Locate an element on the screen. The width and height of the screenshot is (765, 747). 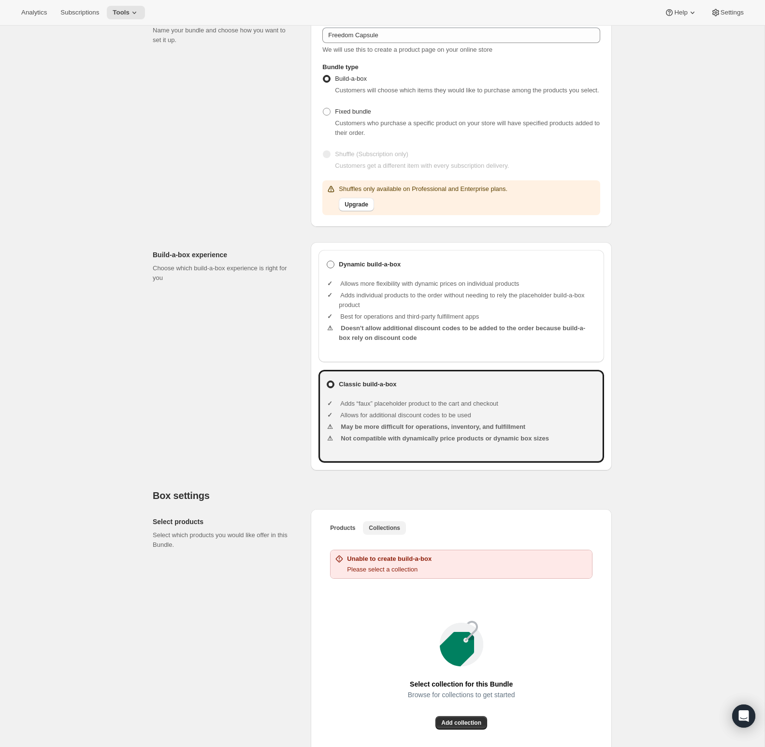
h2: Box settings is located at coordinates (382, 495).